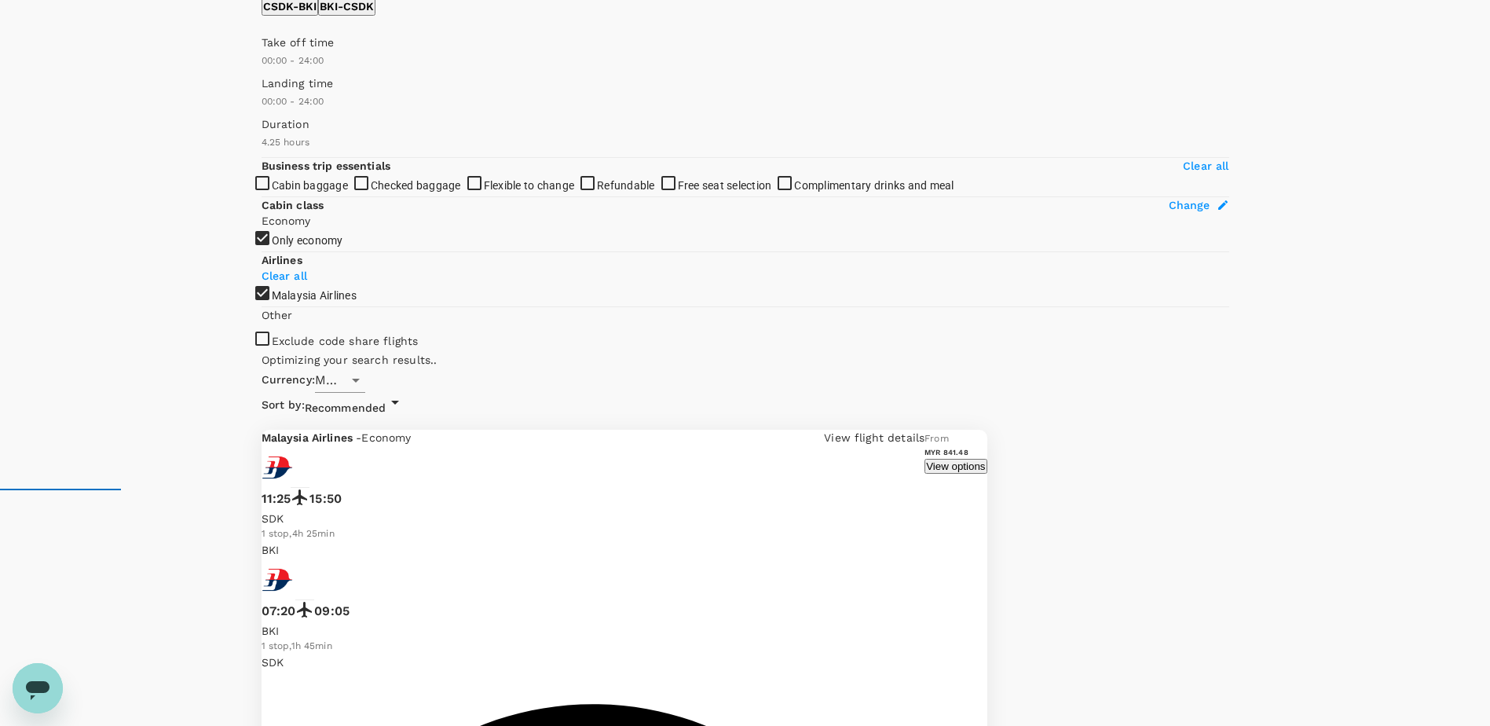 This screenshot has height=726, width=1490. What do you see at coordinates (593, 534) in the screenshot?
I see `div: 1 stop , 4h 25min` at bounding box center [593, 534].